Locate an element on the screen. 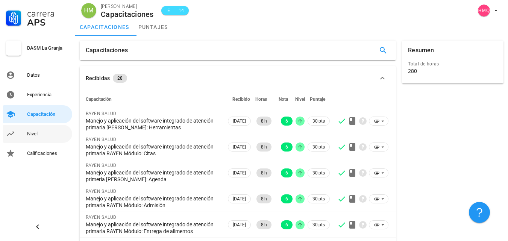 The width and height of the screenshot is (508, 241). th: Recibido is located at coordinates (239, 99).